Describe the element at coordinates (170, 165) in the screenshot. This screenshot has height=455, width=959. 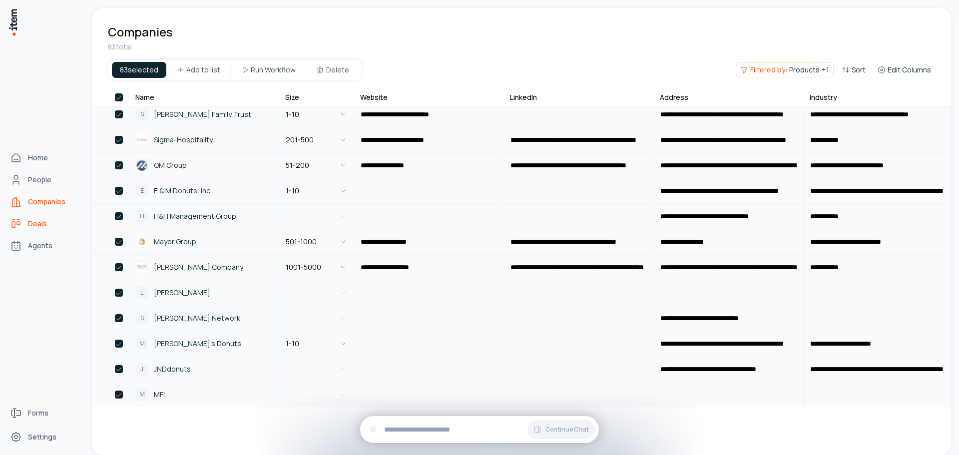
I see `span: OM Group` at that location.